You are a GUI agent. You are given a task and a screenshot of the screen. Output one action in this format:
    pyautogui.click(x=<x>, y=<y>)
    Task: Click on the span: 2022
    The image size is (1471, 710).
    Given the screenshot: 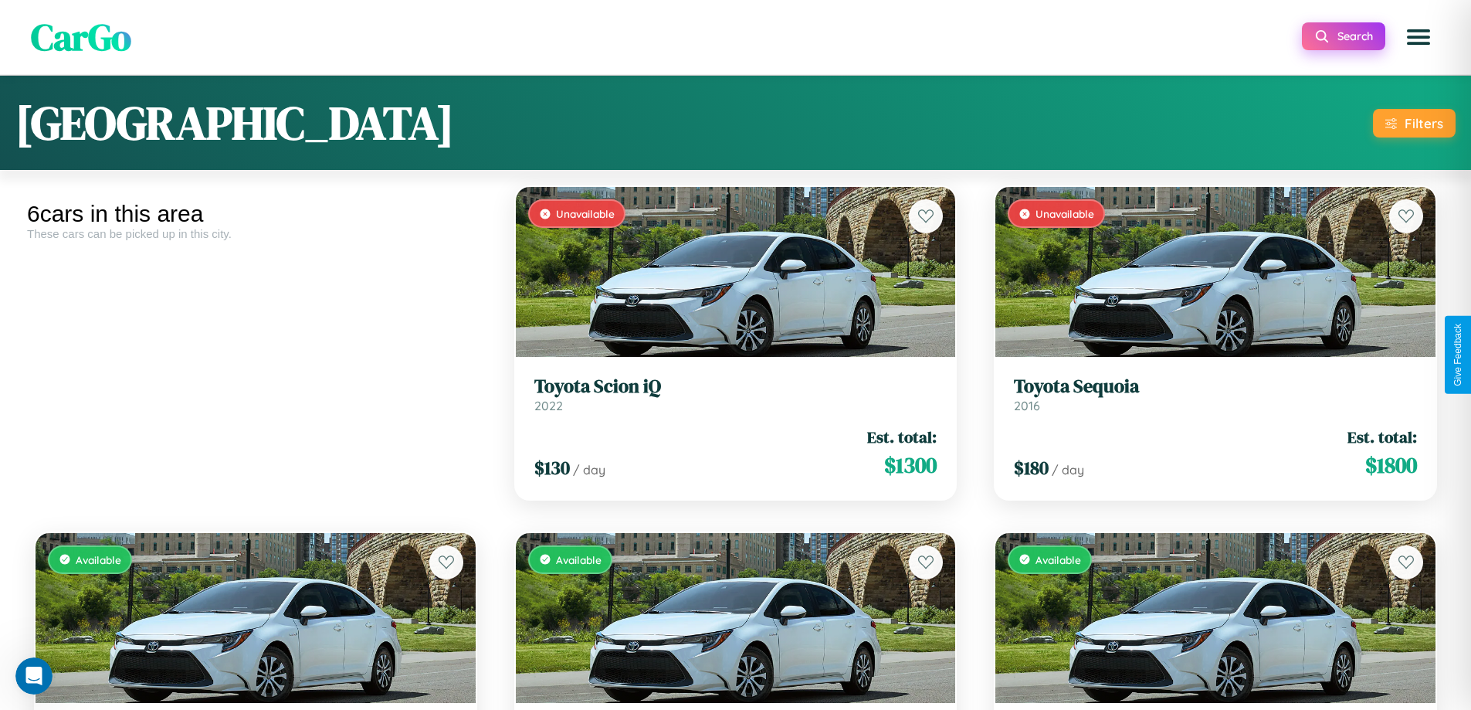 What is the action you would take?
    pyautogui.click(x=548, y=405)
    